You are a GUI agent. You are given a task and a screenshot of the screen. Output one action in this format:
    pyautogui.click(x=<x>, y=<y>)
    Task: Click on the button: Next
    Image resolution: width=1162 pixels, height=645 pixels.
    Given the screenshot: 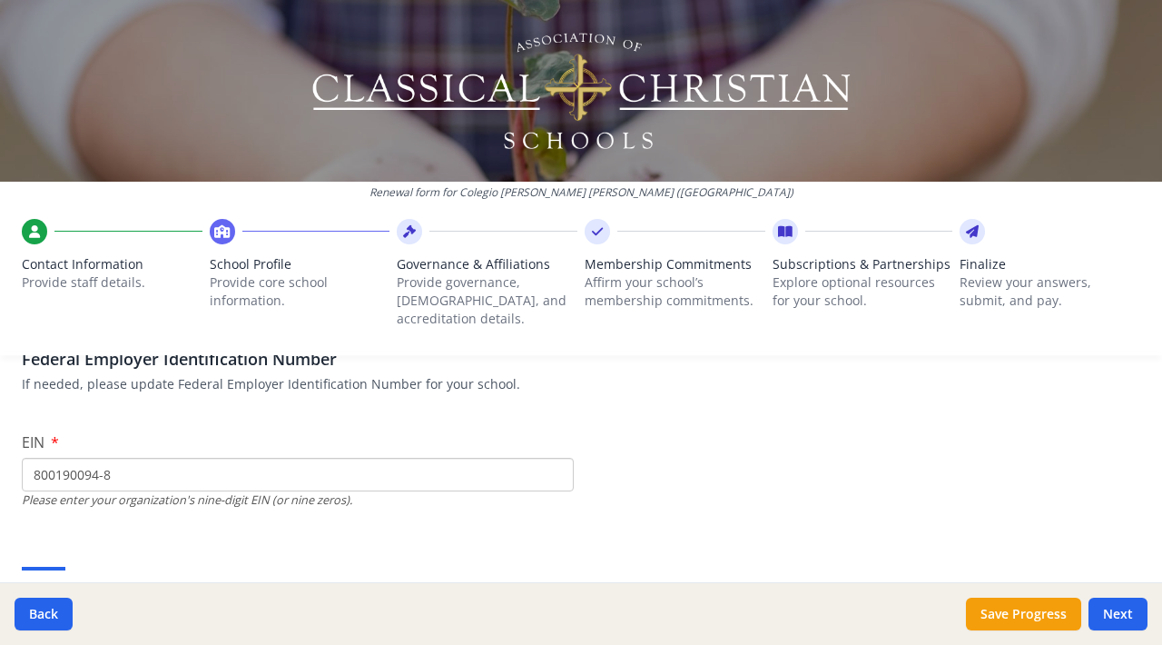 What is the action you would take?
    pyautogui.click(x=1118, y=614)
    